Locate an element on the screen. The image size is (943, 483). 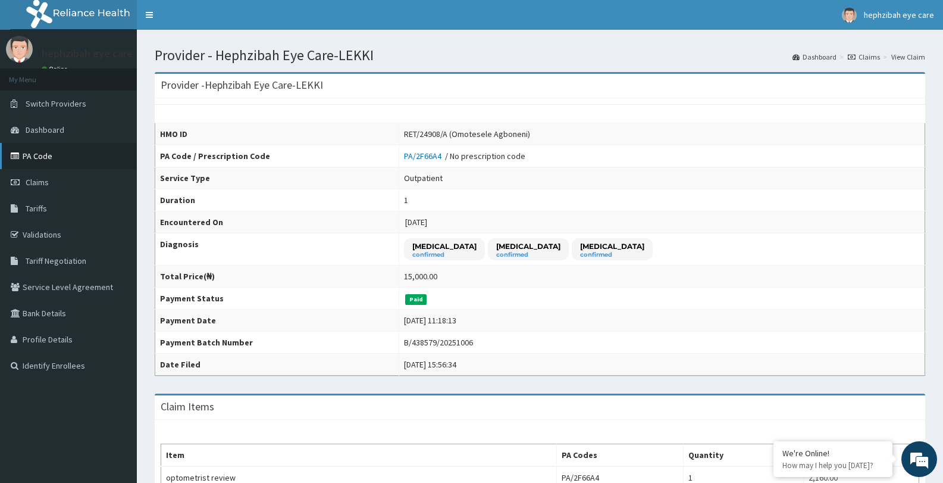
th: Payment Date is located at coordinates (277, 320).